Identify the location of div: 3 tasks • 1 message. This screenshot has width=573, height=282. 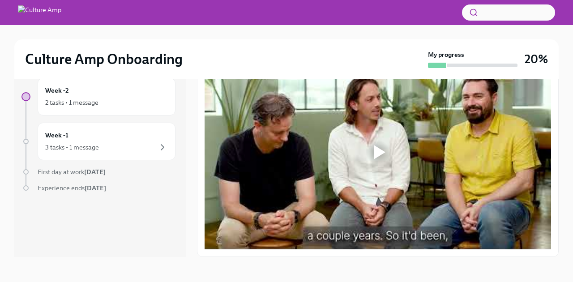
(72, 147).